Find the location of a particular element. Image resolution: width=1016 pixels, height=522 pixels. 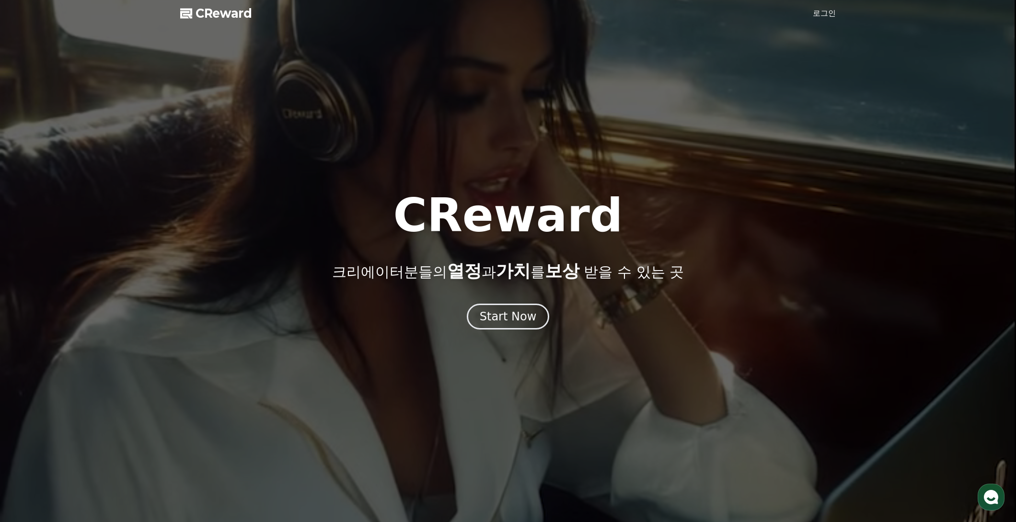

a: CReward is located at coordinates (216, 13).